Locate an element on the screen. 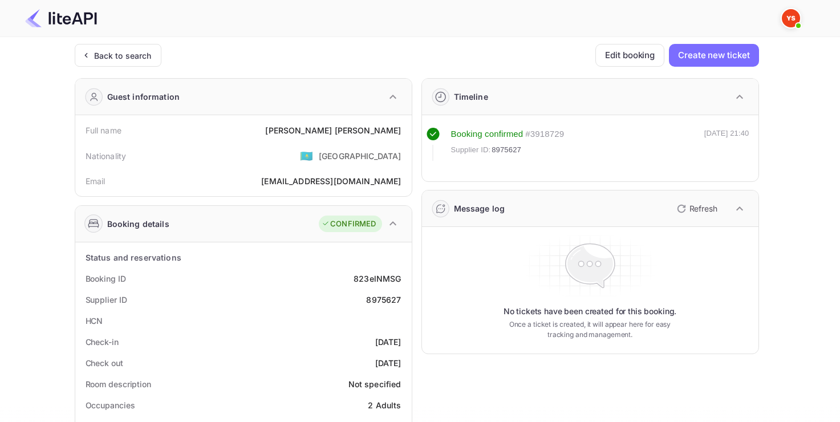  span: 8975627 is located at coordinates (506, 150).